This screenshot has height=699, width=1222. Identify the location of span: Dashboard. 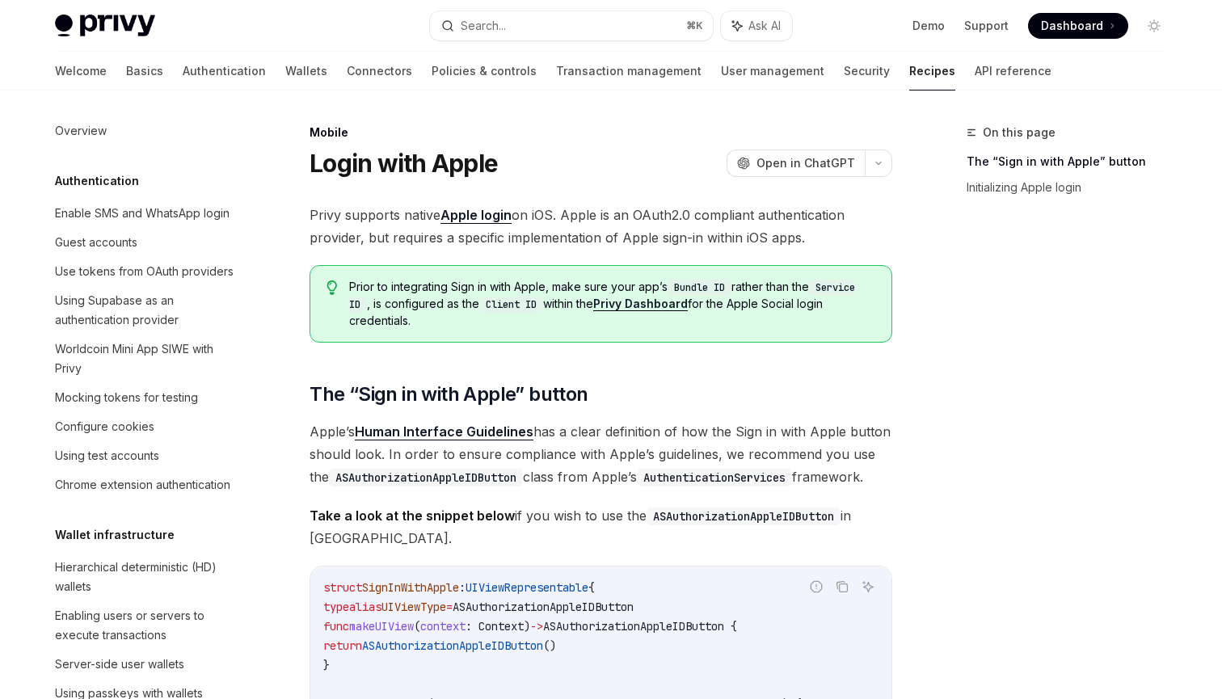
(1072, 26).